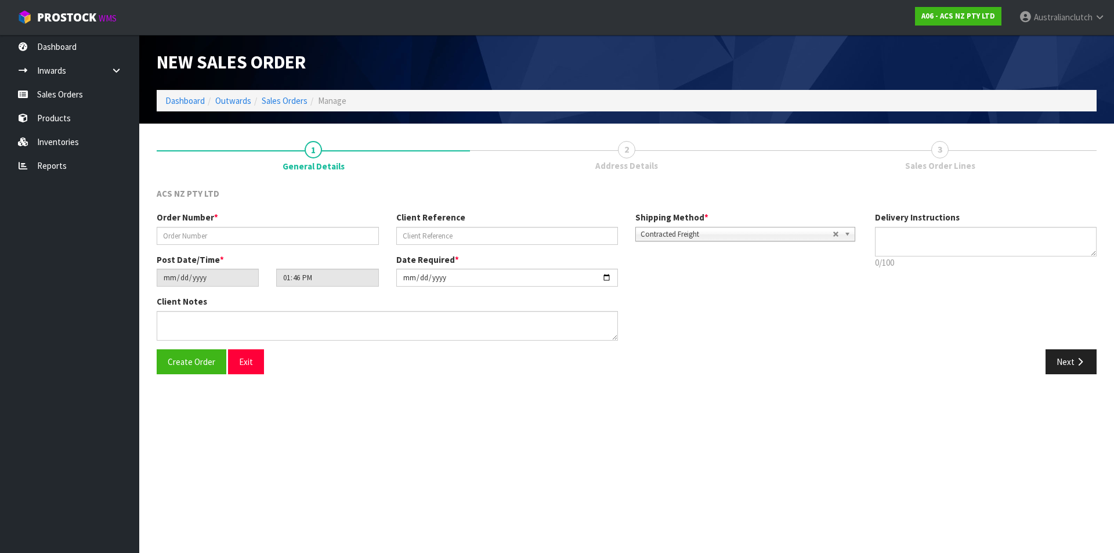  Describe the element at coordinates (627, 165) in the screenshot. I see `span: Address Details` at that location.